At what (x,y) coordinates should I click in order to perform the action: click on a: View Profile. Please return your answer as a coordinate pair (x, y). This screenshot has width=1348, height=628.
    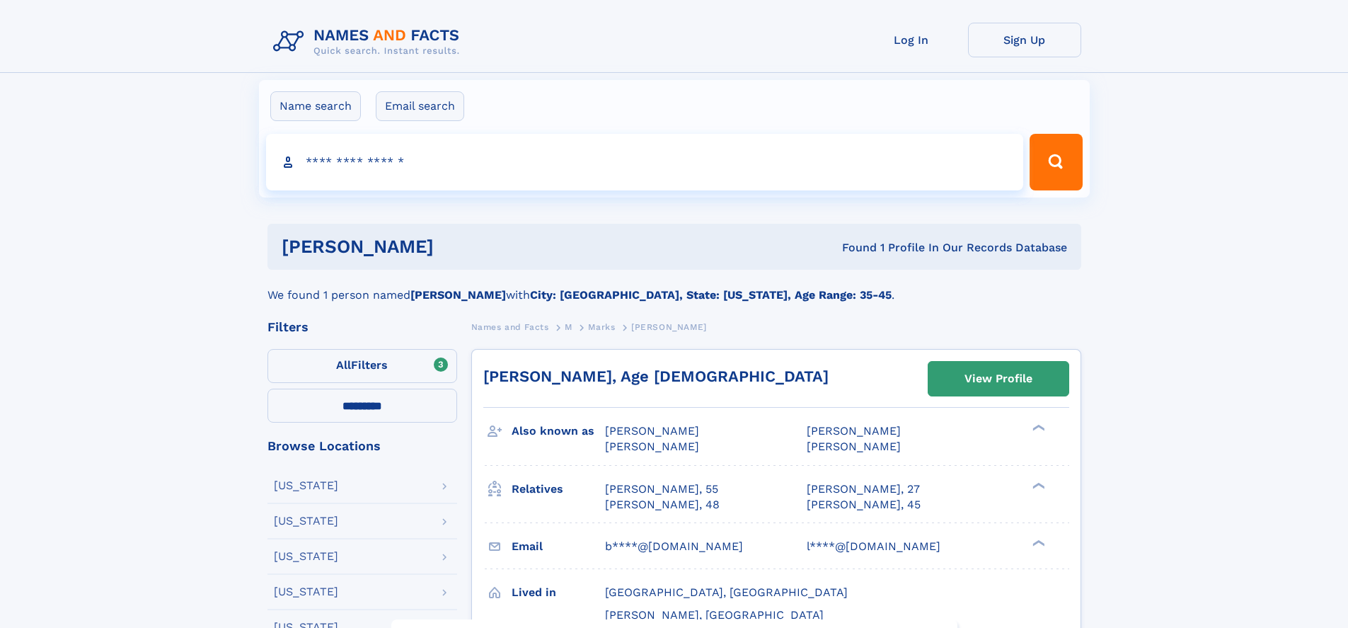
    Looking at the image, I should click on (998, 379).